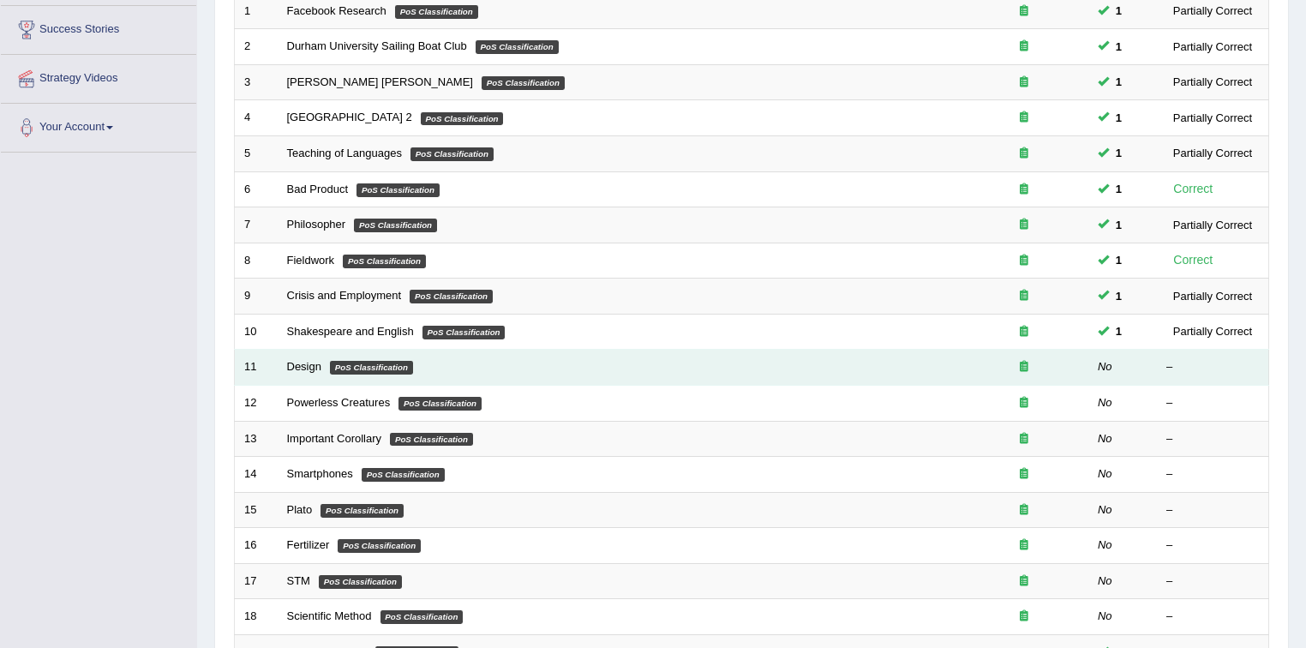  I want to click on td: 9, so click(256, 297).